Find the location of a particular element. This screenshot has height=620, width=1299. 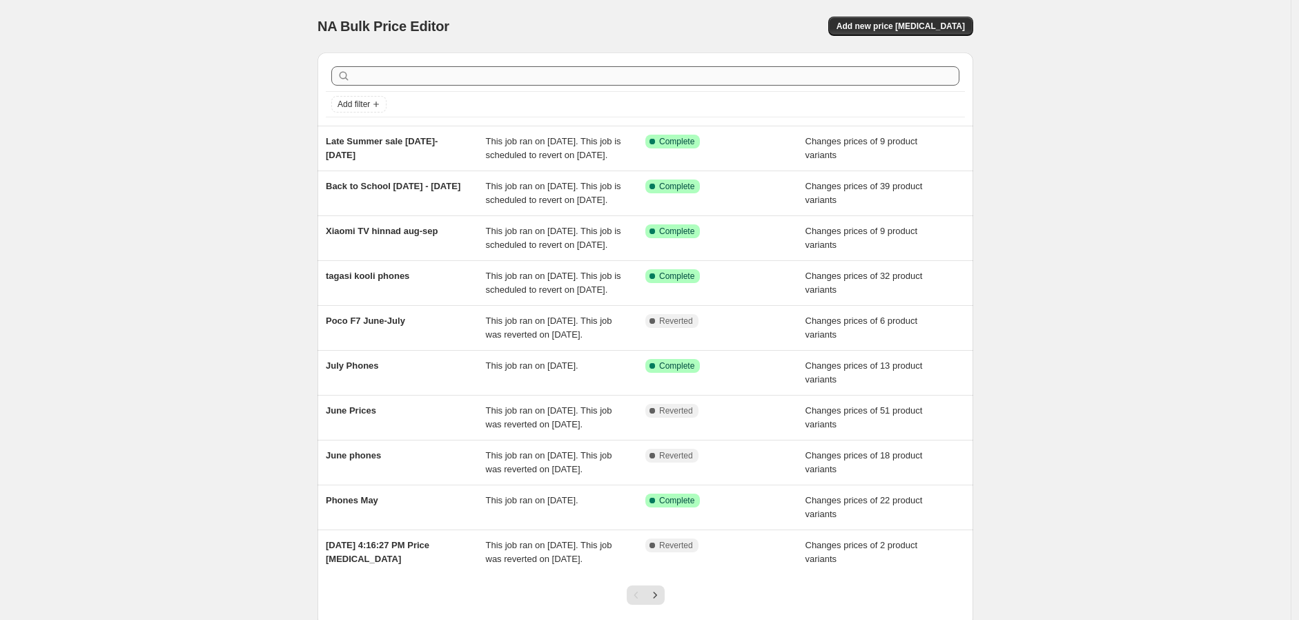

span: June Prices is located at coordinates (351, 410).